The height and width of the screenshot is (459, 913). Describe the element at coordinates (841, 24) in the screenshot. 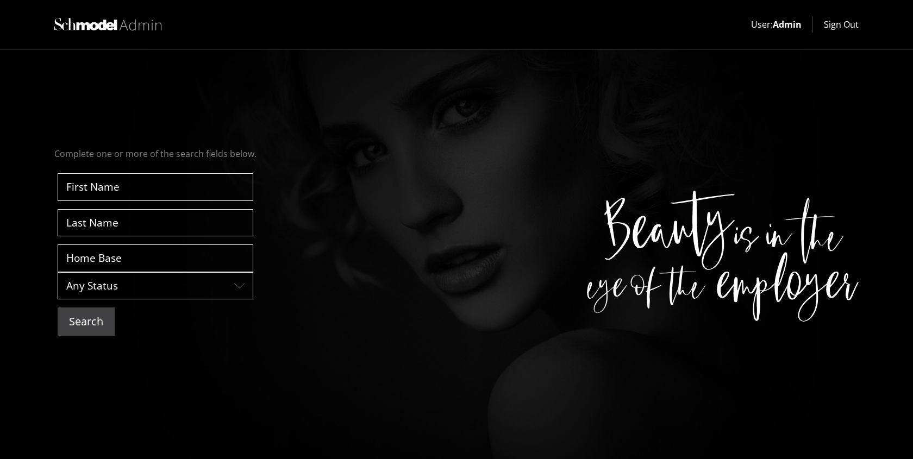

I see `button: Sign Out` at that location.